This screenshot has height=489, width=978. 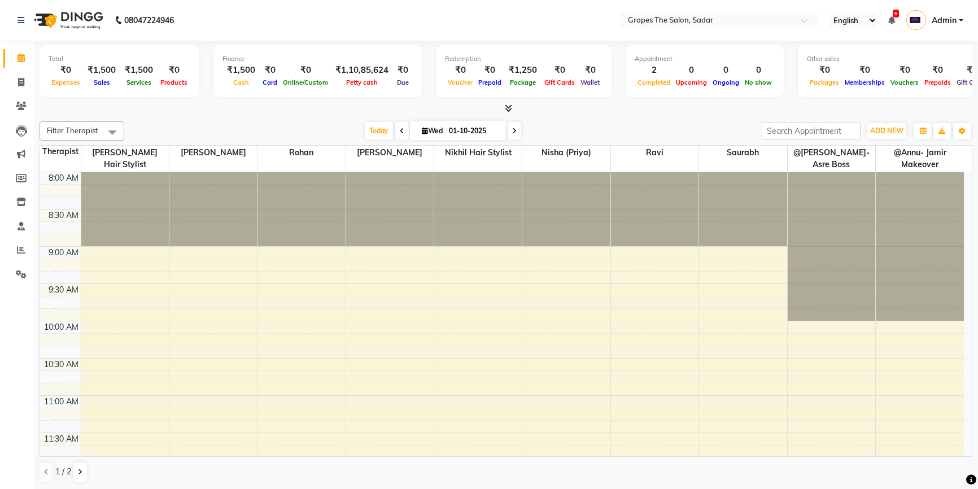 What do you see at coordinates (379, 130) in the screenshot?
I see `span: Today` at bounding box center [379, 130].